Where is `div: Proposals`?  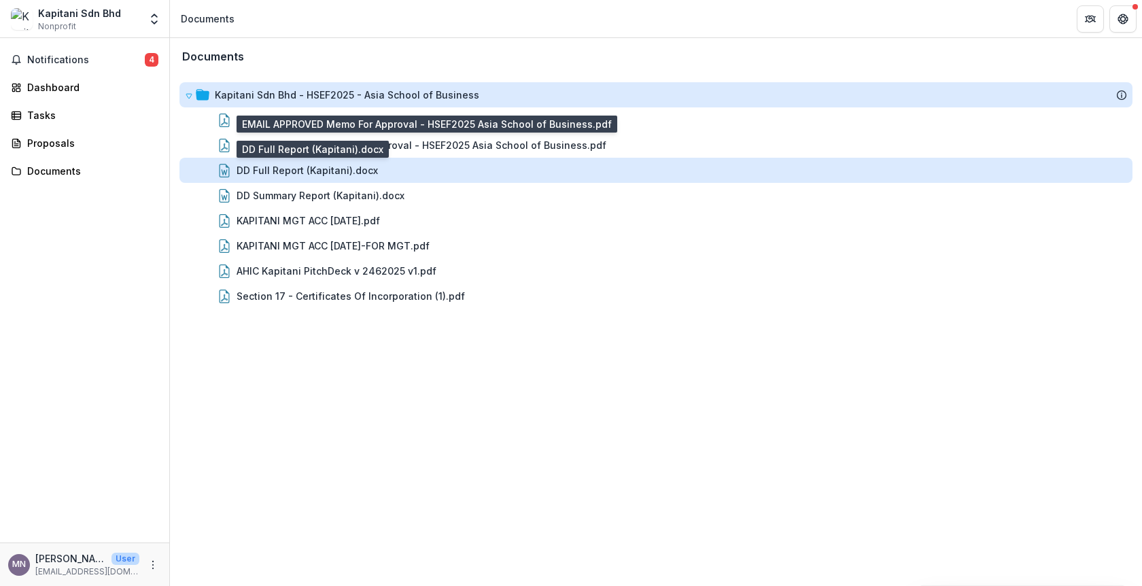 div: Proposals is located at coordinates (90, 143).